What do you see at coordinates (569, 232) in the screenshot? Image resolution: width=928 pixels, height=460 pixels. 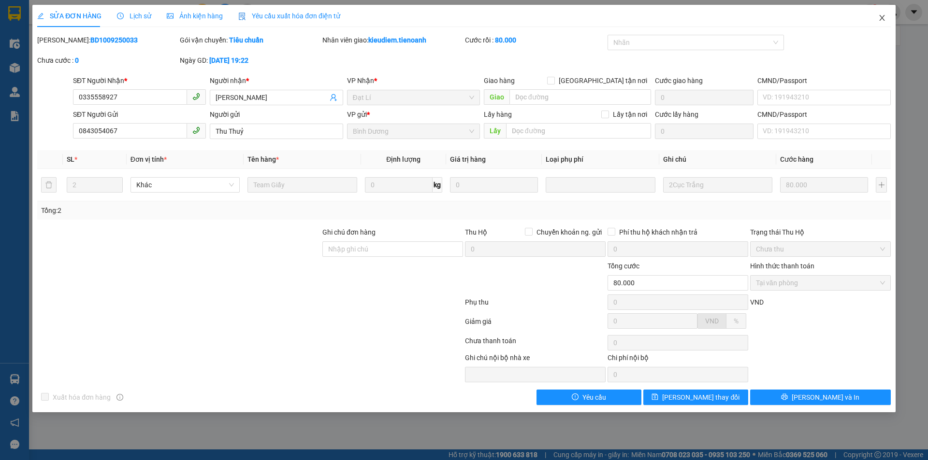 I see `span: Chuyển khoản ng. gửi` at bounding box center [569, 232].